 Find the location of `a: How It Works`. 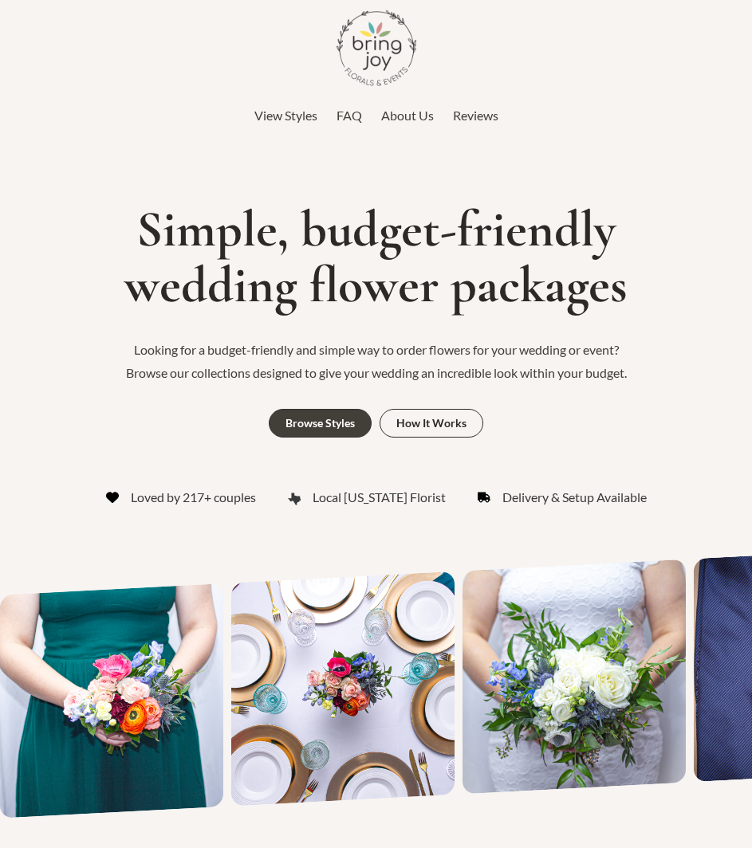

a: How It Works is located at coordinates (431, 423).